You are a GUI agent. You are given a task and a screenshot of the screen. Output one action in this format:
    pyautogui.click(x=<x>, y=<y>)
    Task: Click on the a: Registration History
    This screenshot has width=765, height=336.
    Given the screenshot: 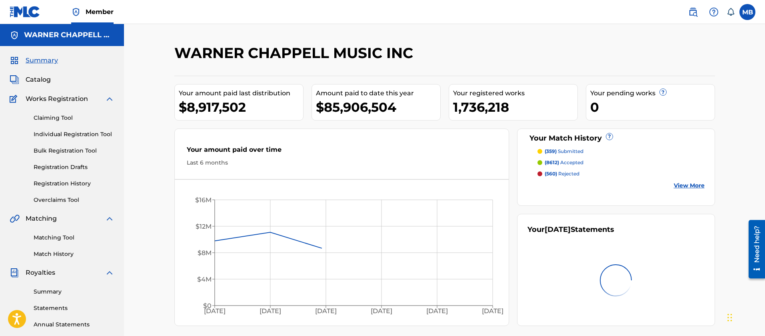 What is the action you would take?
    pyautogui.click(x=74, y=183)
    